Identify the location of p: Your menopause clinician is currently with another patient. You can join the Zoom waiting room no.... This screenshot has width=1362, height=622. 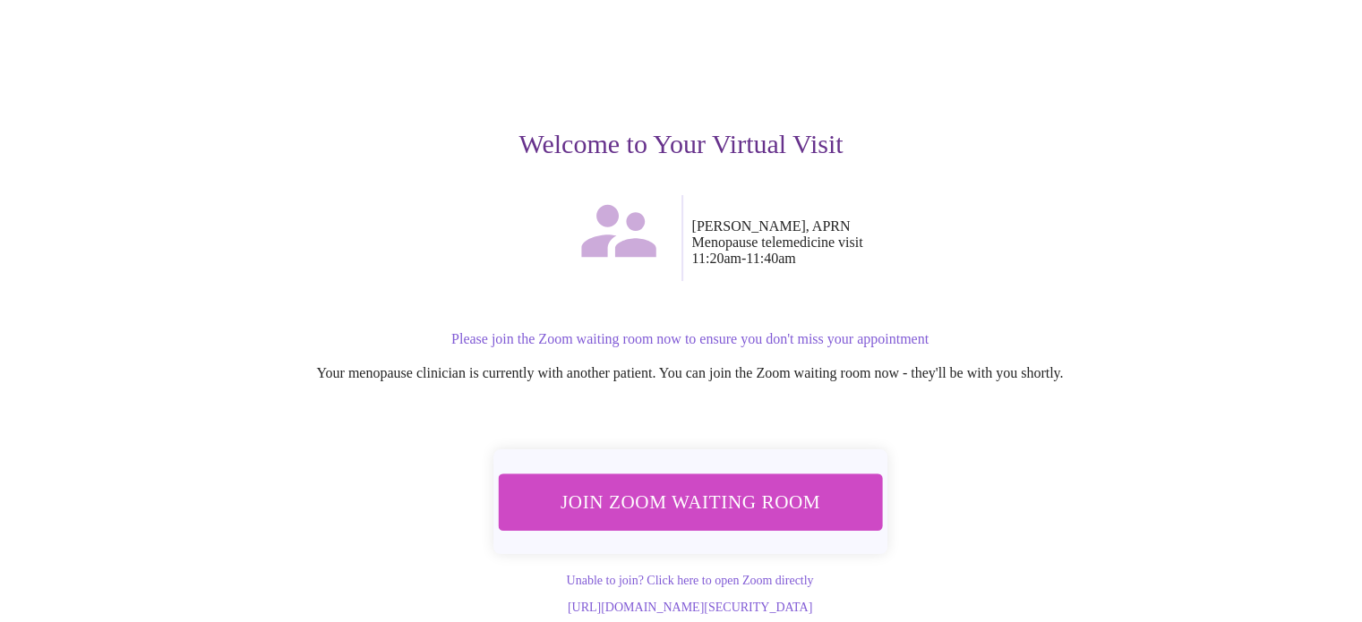
(690, 373).